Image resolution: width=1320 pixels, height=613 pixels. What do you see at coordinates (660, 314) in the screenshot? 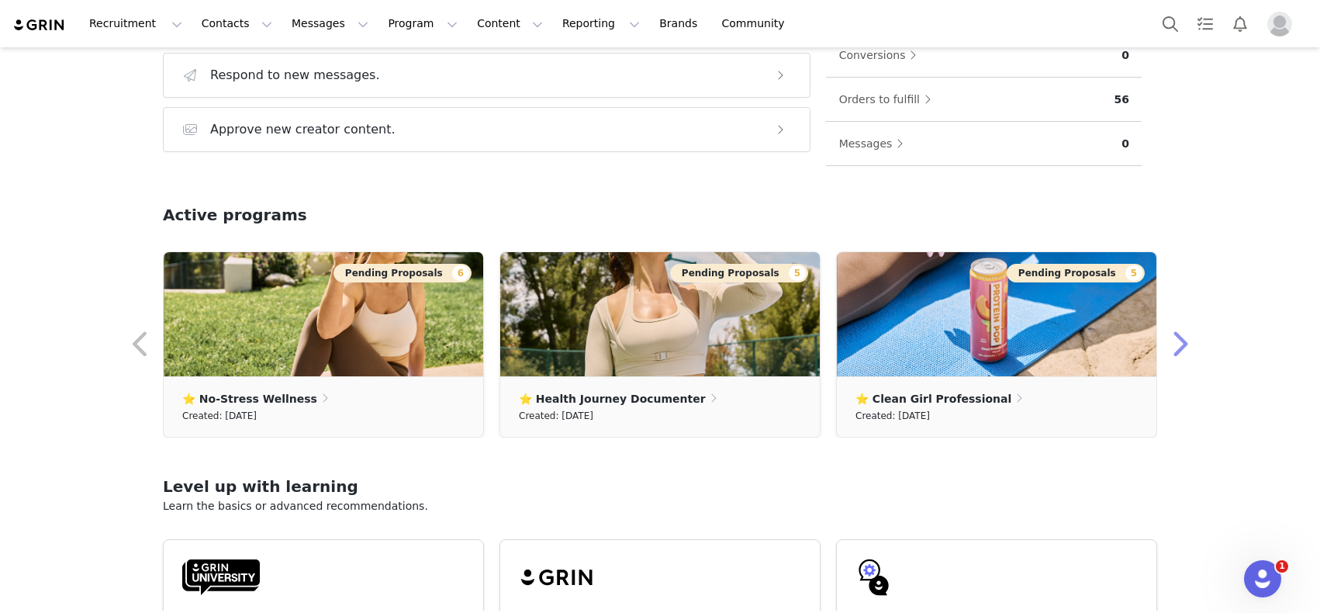
I see `img: af73826b-19ca-4dd1-9e5c-bd30fa67f515.png` at bounding box center [660, 314].